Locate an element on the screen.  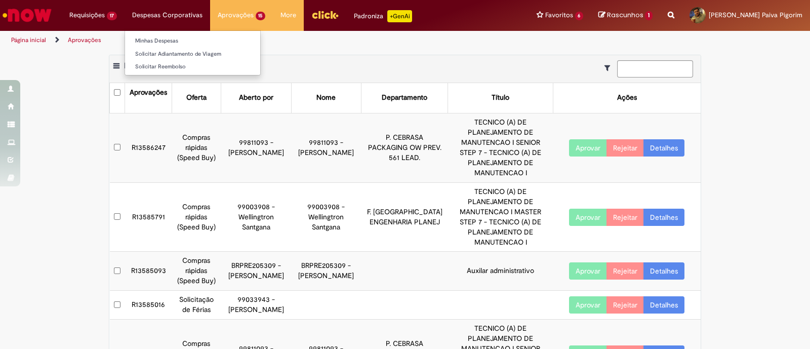
span: Rascunhos is located at coordinates (625, 15).